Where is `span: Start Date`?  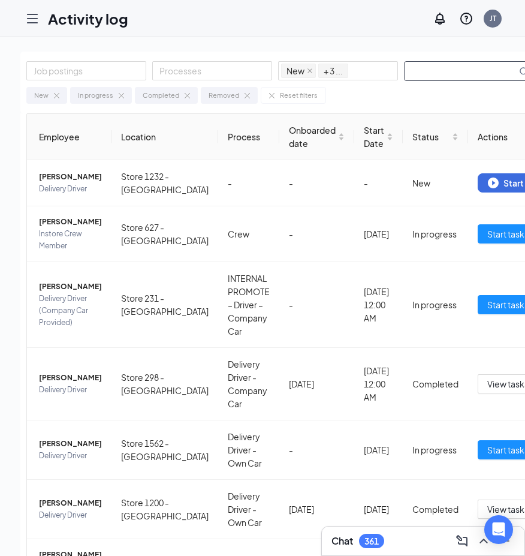 span: Start Date is located at coordinates (374, 137).